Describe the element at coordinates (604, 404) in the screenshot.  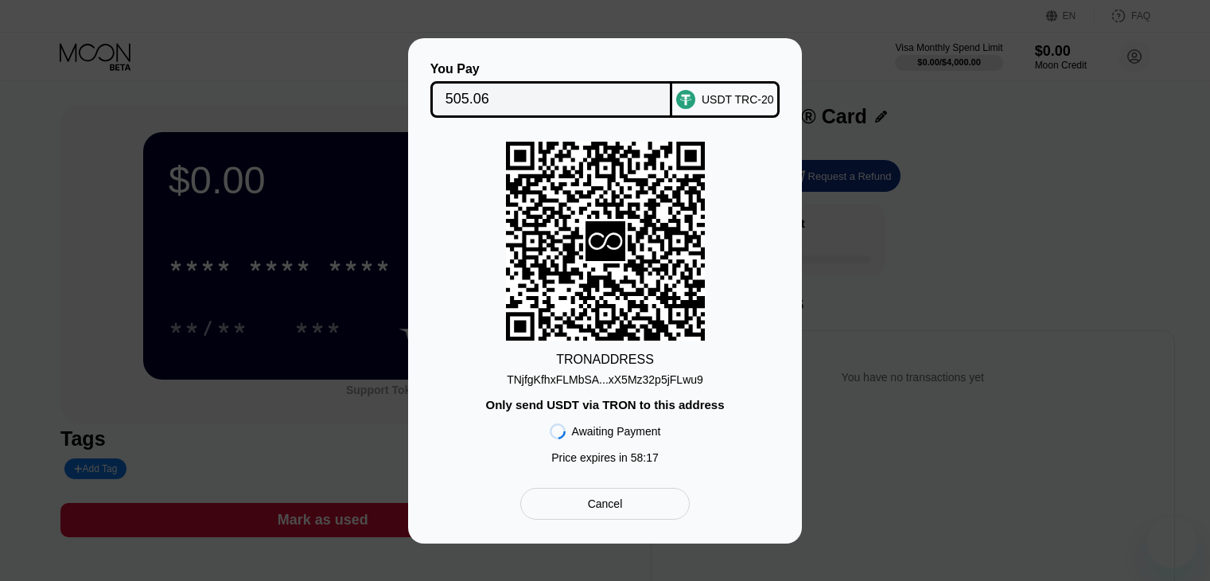
I see `div: Only send USDT via TRON to this address` at that location.